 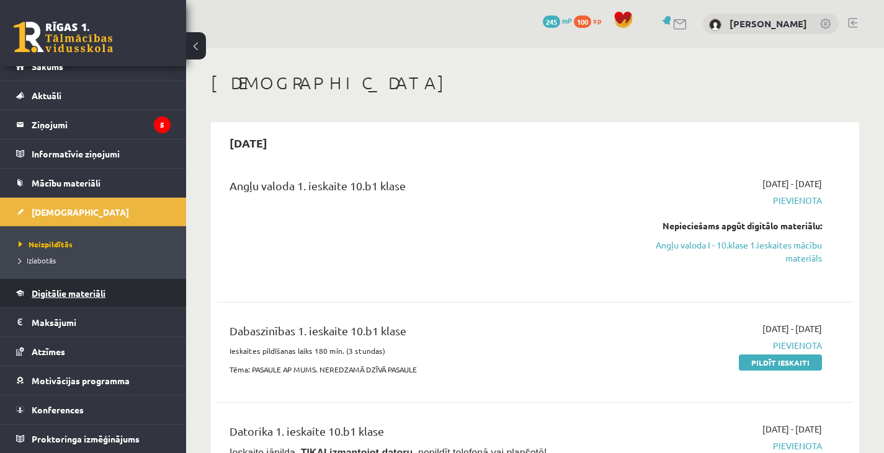 I want to click on a: Rīgas 1. Tālmācības vidusskola, so click(x=63, y=37).